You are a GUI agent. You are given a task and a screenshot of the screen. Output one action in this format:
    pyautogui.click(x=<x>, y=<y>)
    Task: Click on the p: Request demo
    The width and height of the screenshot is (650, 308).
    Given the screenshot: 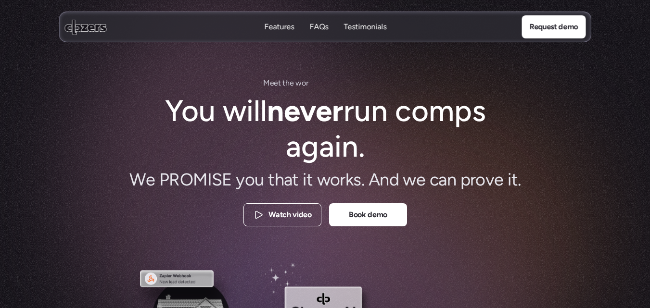 What is the action you would take?
    pyautogui.click(x=553, y=27)
    